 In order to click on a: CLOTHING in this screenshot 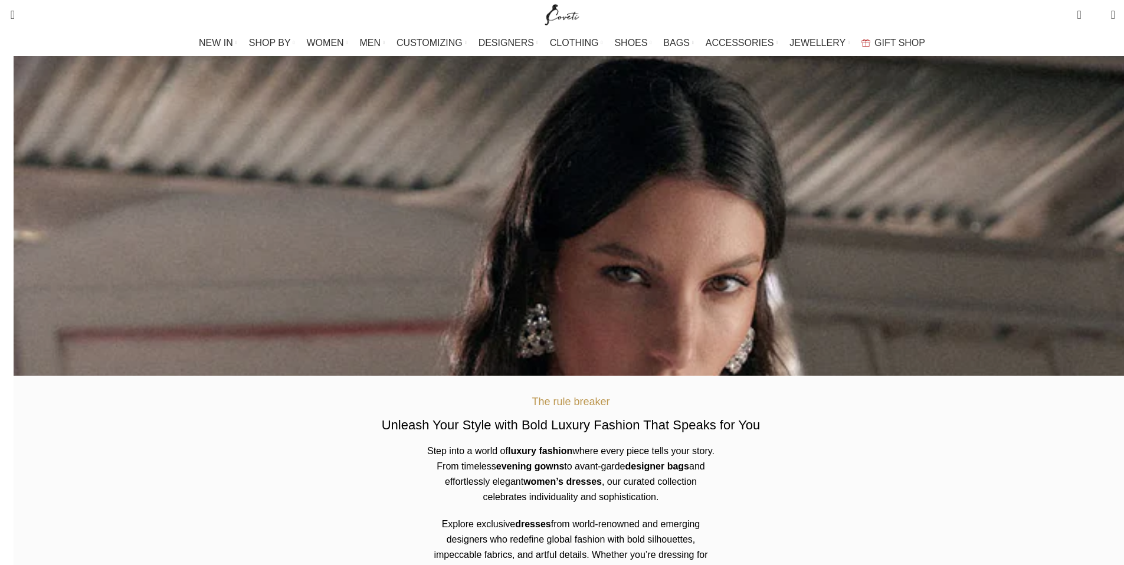, I will do `click(576, 43)`.